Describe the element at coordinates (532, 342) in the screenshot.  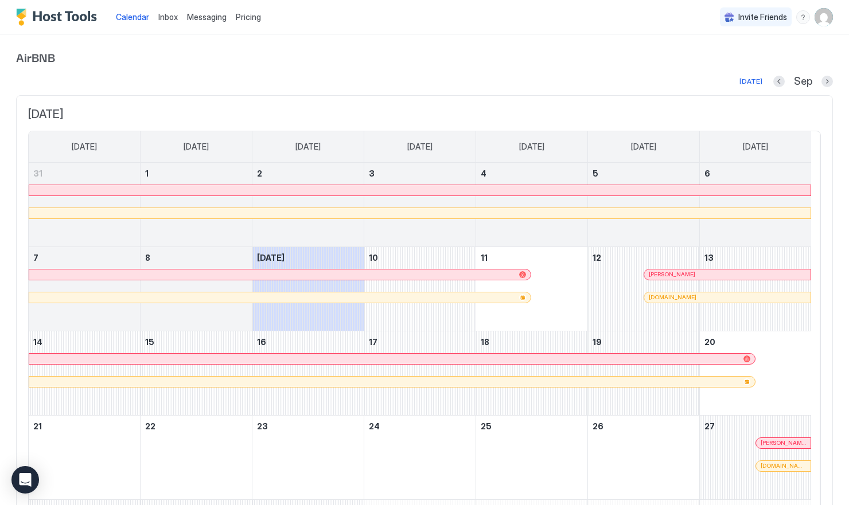
I see `a: September 18, 2025` at that location.